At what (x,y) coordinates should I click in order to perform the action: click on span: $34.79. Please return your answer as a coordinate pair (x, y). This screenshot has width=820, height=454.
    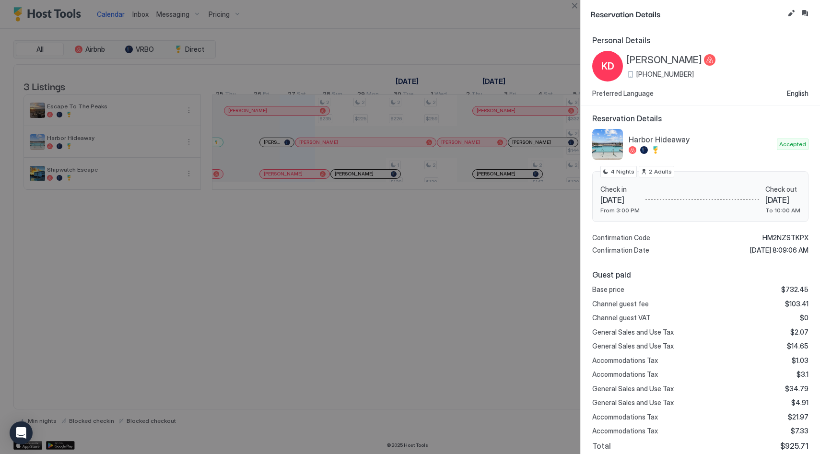
    Looking at the image, I should click on (796, 389).